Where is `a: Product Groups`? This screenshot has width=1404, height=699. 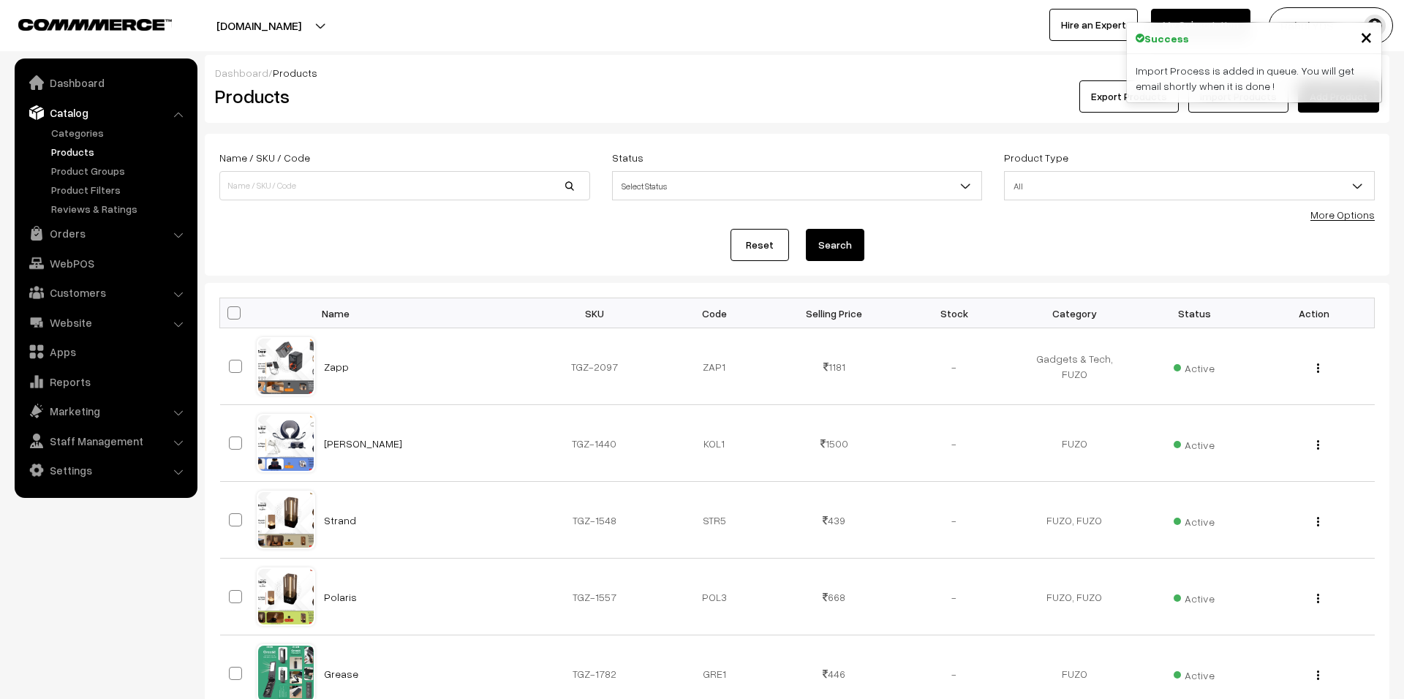 a: Product Groups is located at coordinates (120, 170).